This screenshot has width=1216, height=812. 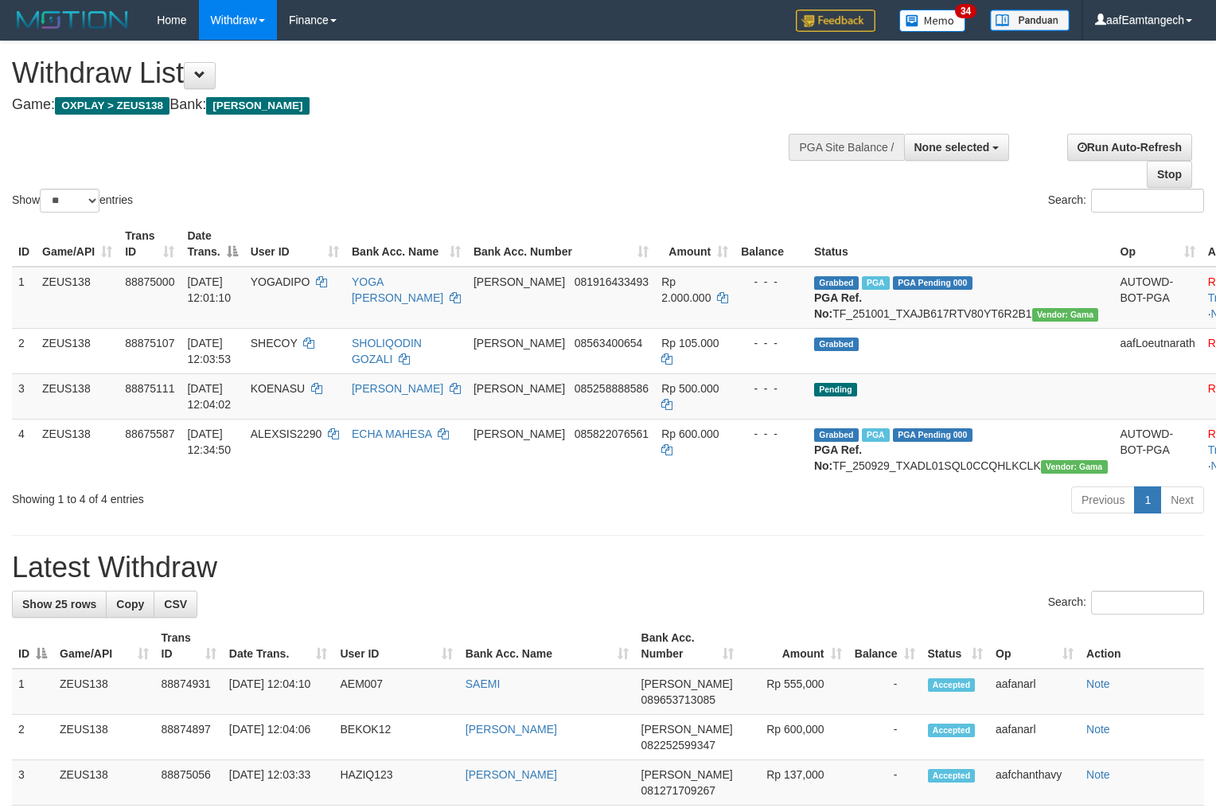 What do you see at coordinates (690, 388) in the screenshot?
I see `span: Rp 500.000` at bounding box center [690, 388].